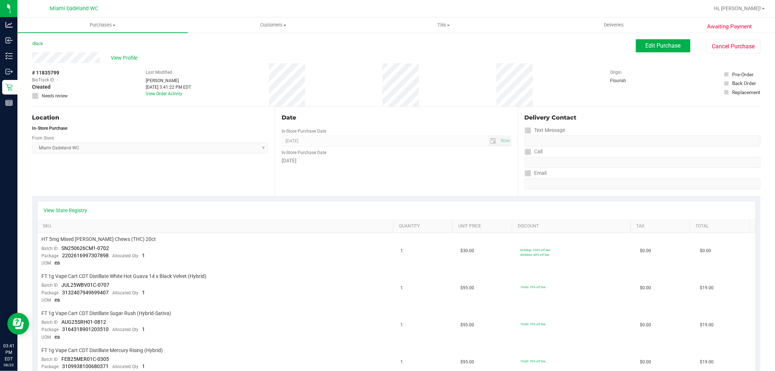 The image size is (775, 371). What do you see at coordinates (396, 118) in the screenshot?
I see `div: Date` at bounding box center [396, 118].